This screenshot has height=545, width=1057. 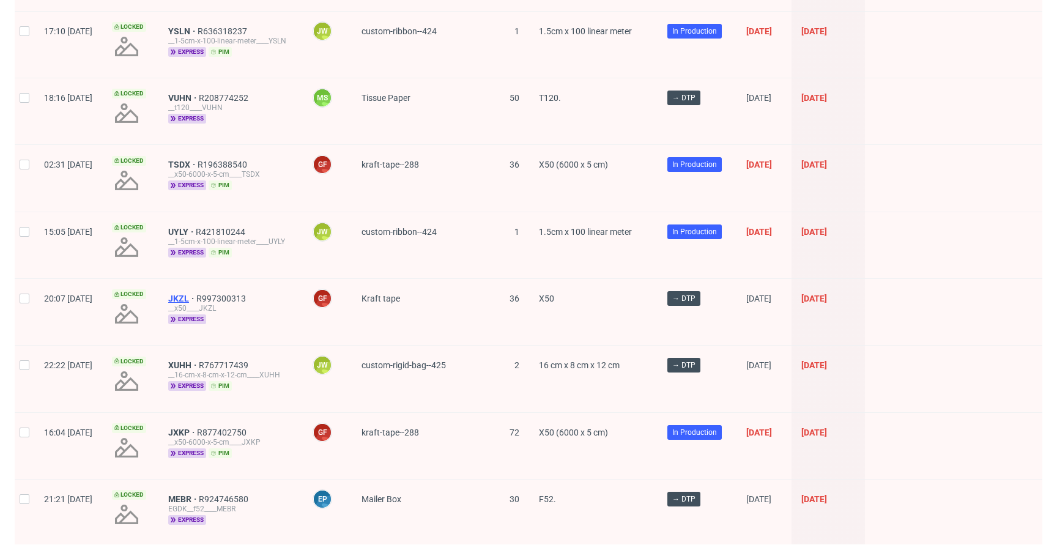 What do you see at coordinates (404, 365) in the screenshot?
I see `span: custom-rigid-bag--425` at bounding box center [404, 365].